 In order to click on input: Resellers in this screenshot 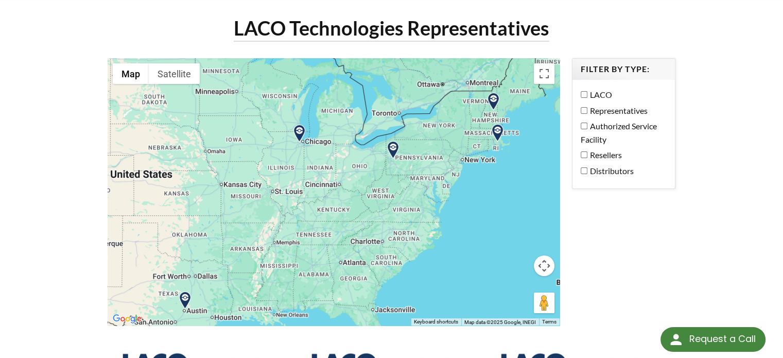, I will do `click(584, 154)`.